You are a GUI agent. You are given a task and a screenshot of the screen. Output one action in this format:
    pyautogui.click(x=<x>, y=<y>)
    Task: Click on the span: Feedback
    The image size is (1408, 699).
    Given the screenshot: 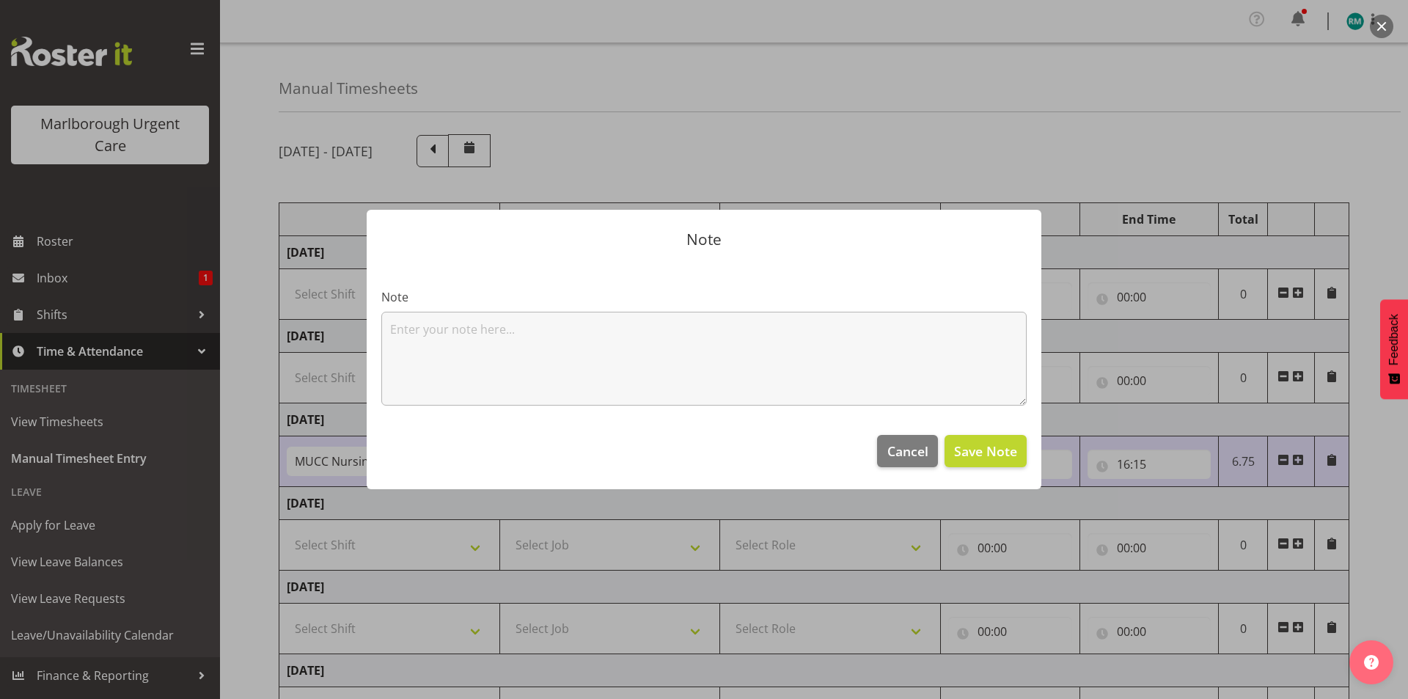 What is the action you would take?
    pyautogui.click(x=1394, y=339)
    